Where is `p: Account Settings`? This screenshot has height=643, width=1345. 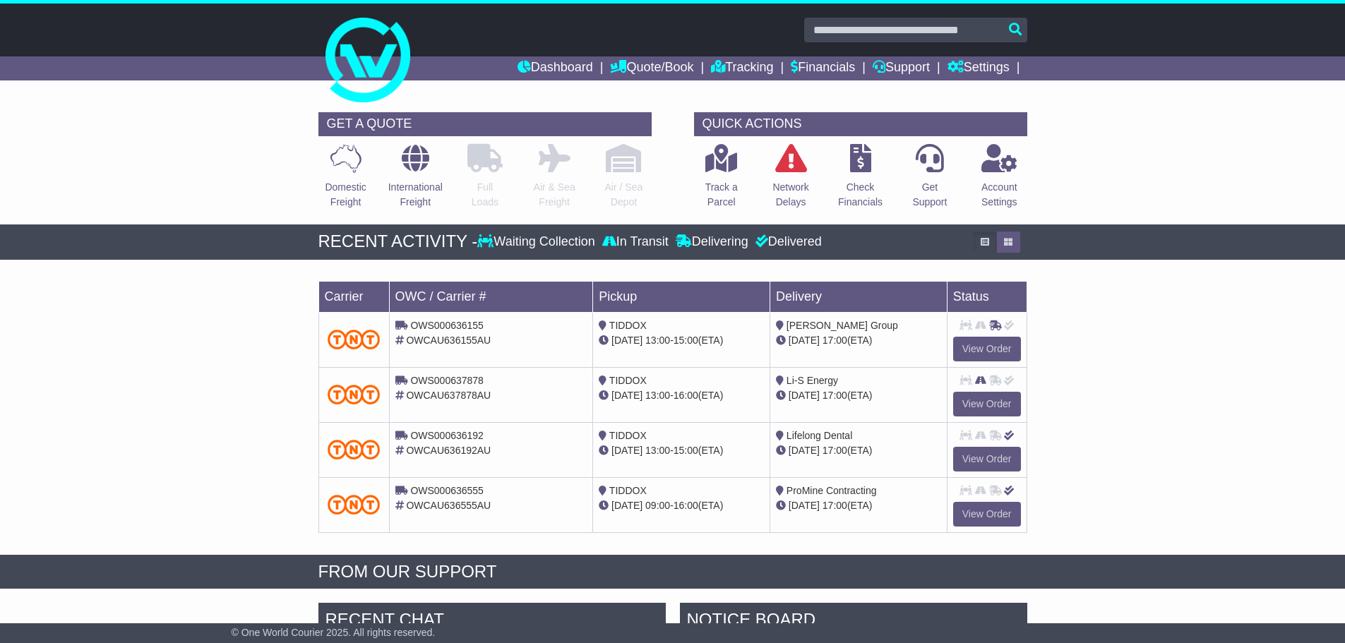
p: Account Settings is located at coordinates (999, 195).